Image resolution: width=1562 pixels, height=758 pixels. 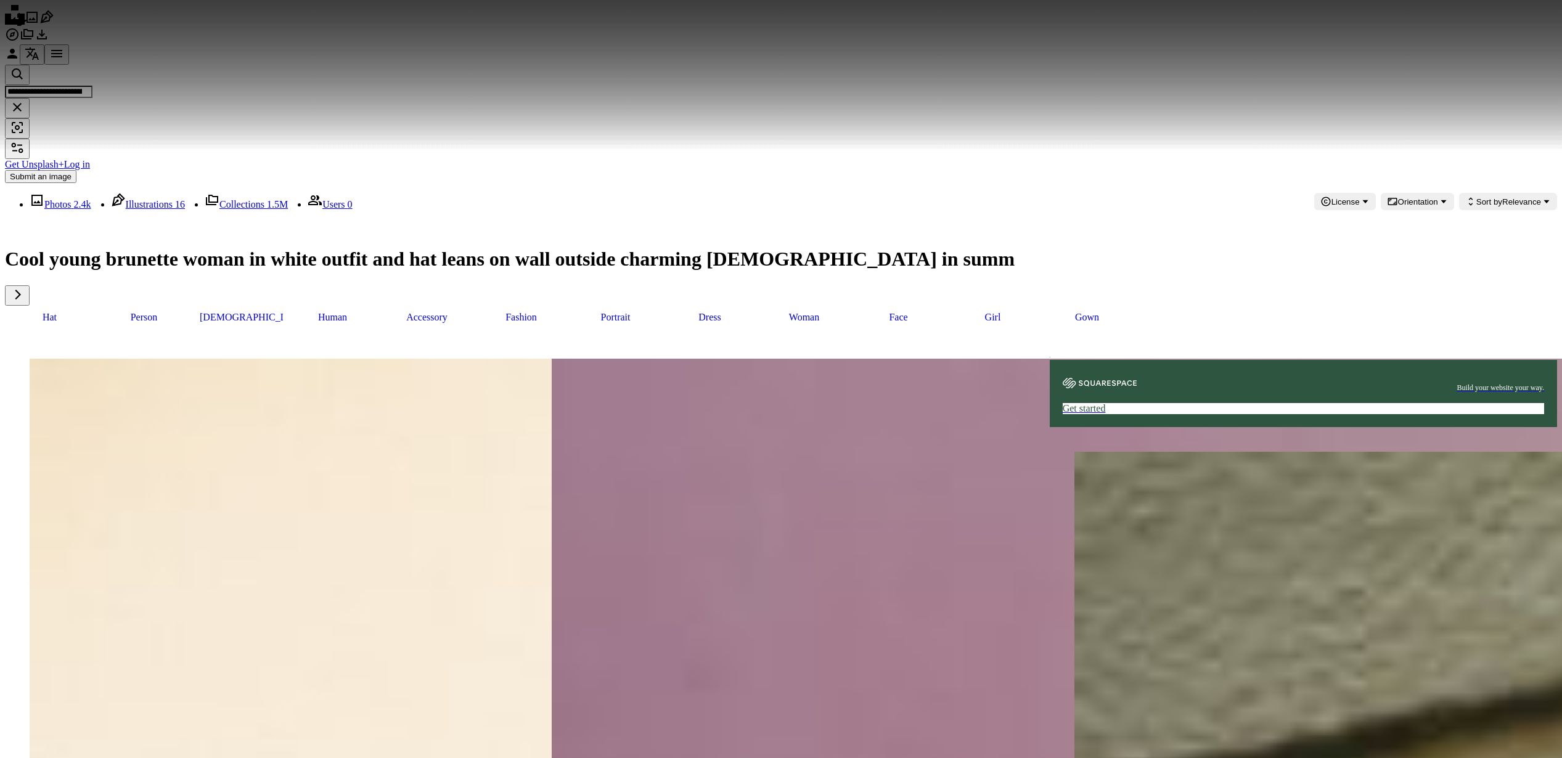 I want to click on a: Illustrations 16, so click(x=148, y=204).